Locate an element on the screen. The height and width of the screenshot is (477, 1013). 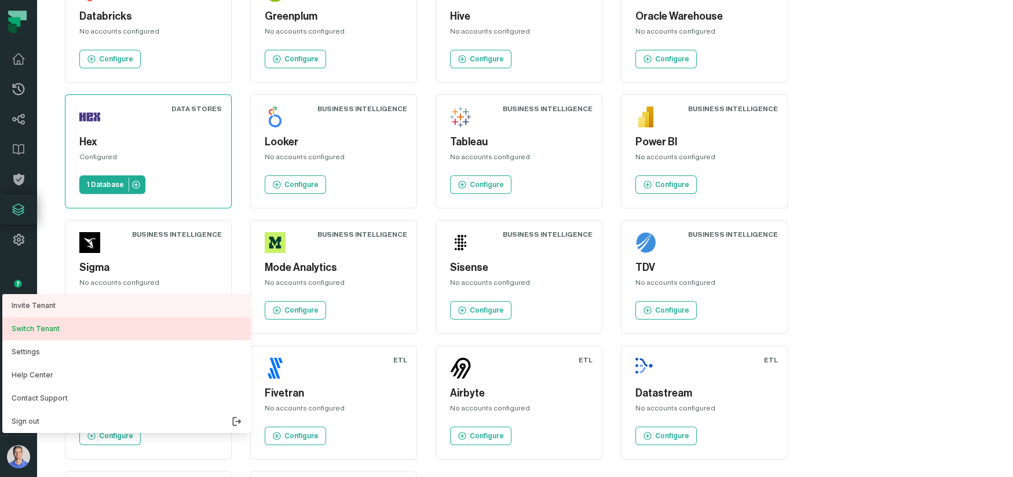
h5: Sisense is located at coordinates (519, 268).